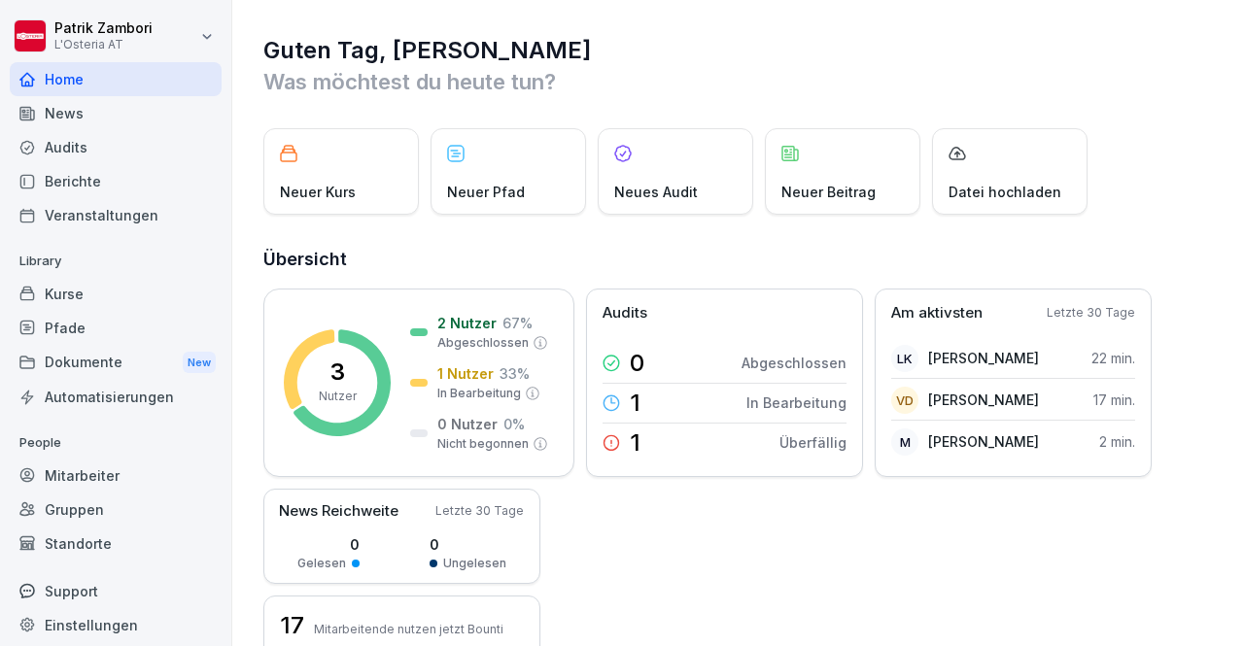  What do you see at coordinates (1005, 192) in the screenshot?
I see `p: Datei hochladen` at bounding box center [1005, 192].